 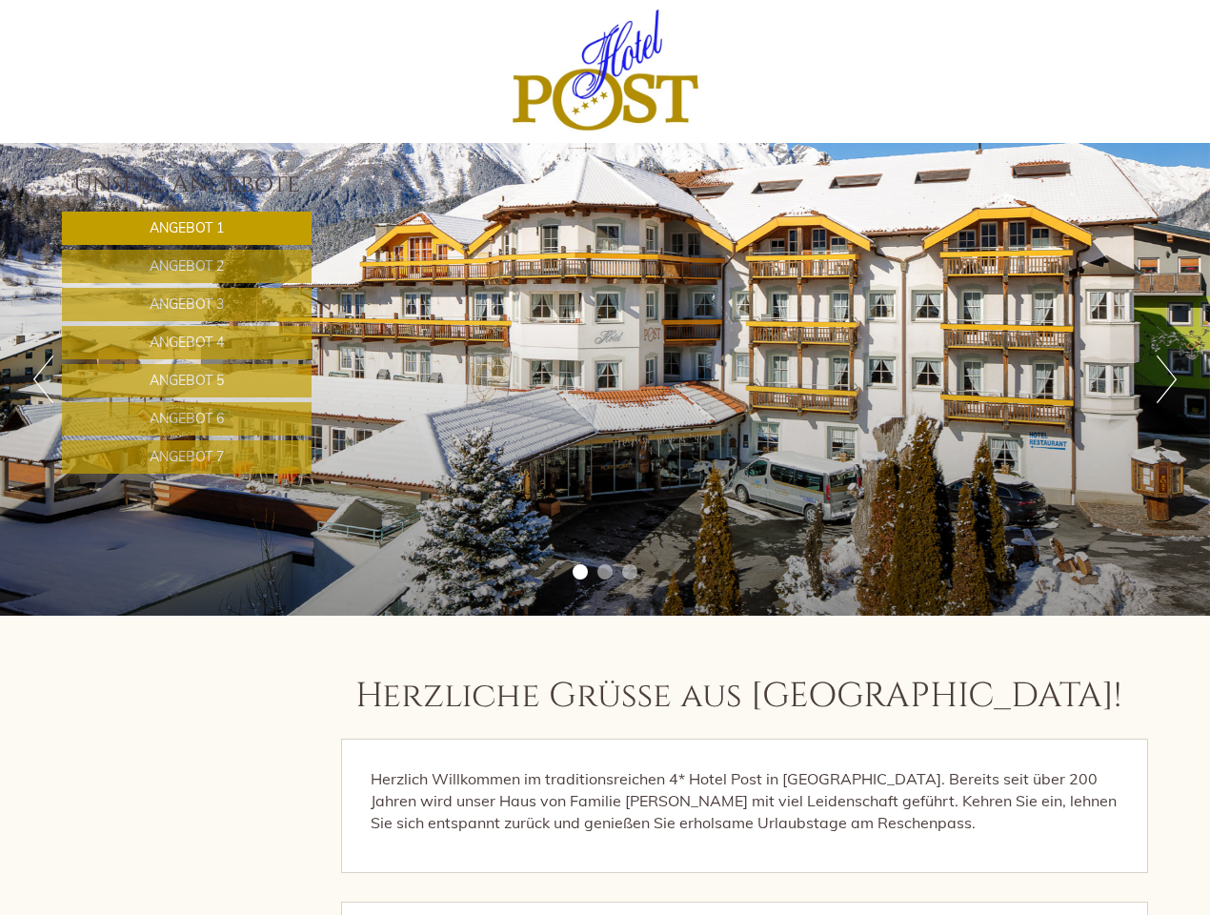 What do you see at coordinates (187, 266) in the screenshot?
I see `span: Angebot 2` at bounding box center [187, 266].